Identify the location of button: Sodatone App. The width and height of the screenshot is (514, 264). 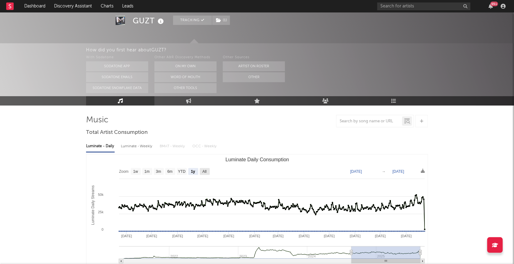
(117, 66).